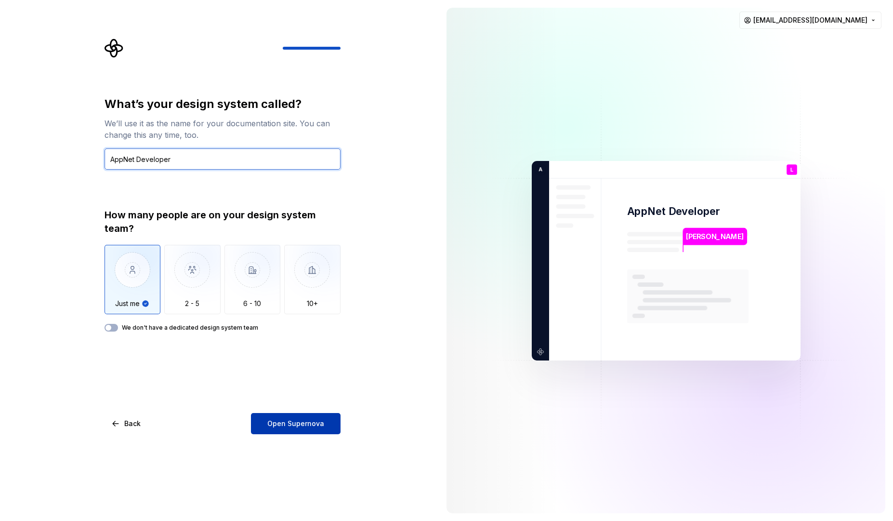 The height and width of the screenshot is (521, 893). What do you see at coordinates (296, 424) in the screenshot?
I see `button: Open Supernova` at bounding box center [296, 424].